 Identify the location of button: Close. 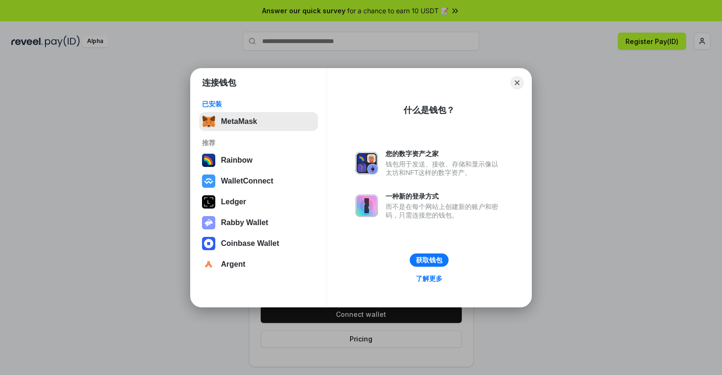
(517, 83).